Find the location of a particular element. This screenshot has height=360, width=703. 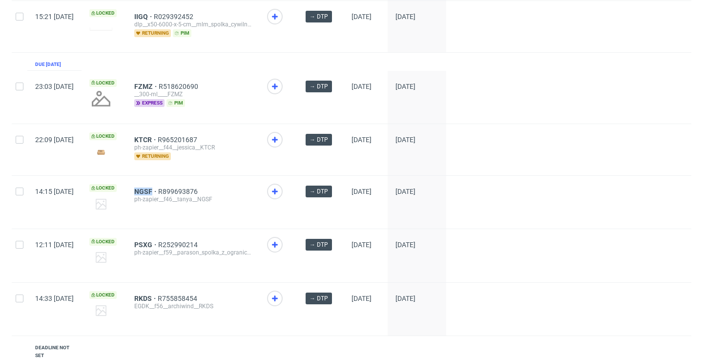

a: R029392452 is located at coordinates (174, 17).